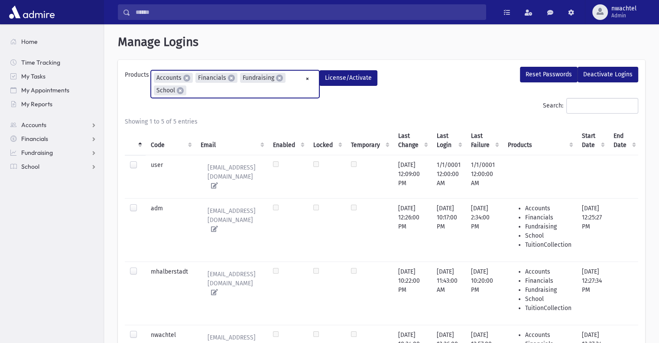 This screenshot has height=343, width=659. Describe the element at coordinates (540, 140) in the screenshot. I see `th: Products : activate to sort column ascending` at that location.